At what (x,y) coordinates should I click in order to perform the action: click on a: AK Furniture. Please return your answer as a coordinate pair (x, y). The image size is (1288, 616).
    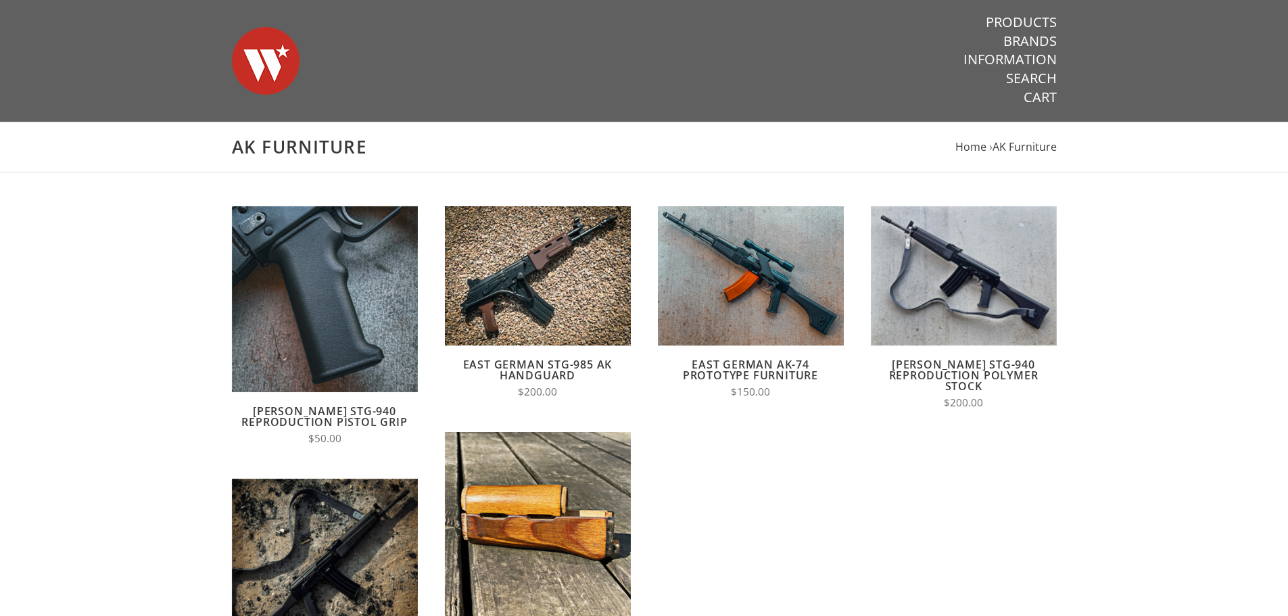
    Looking at the image, I should click on (1024, 147).